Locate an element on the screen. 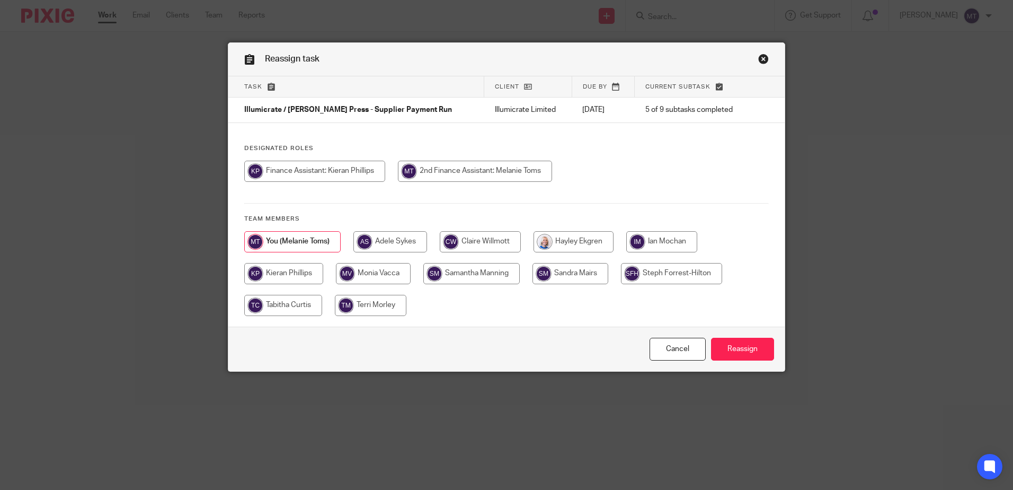 This screenshot has height=490, width=1013. h4: Designated Roles is located at coordinates (507, 148).